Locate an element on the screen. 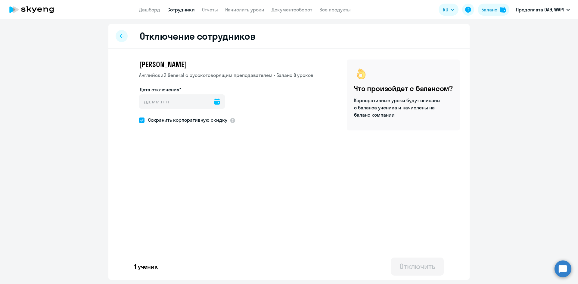 This screenshot has width=578, height=284. h2: Отключение сотрудников is located at coordinates (197, 36).